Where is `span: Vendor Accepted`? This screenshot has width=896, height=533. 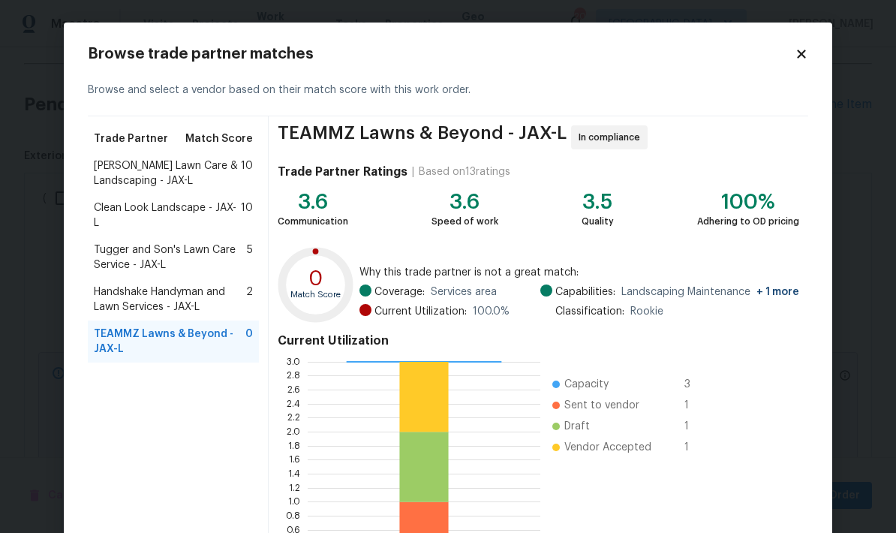
span: Vendor Accepted is located at coordinates (608, 447).